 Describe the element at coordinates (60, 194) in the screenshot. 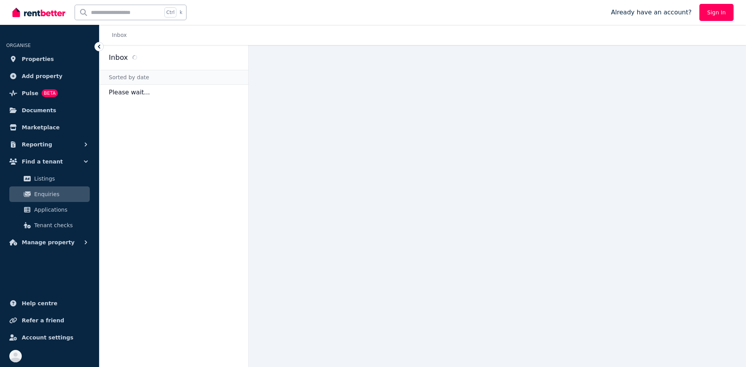

I see `span: Enquiries` at that location.